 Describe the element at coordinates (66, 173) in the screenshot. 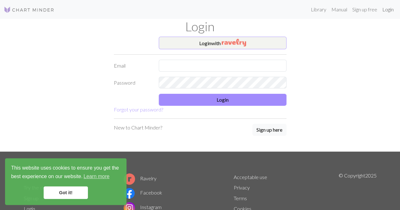

I see `span: This website uses cookies to ensure you get the best experience on our website.` at that location.